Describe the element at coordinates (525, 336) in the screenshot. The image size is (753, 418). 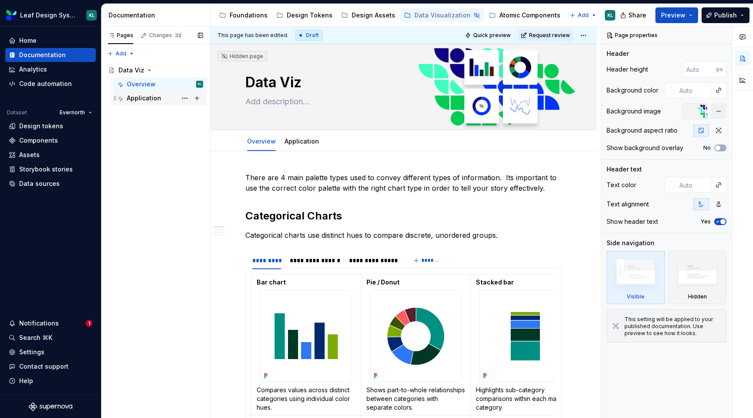
I see `img: b58645ea-fd8c-42cf-b61a-e711a8398c2f.png` at that location.